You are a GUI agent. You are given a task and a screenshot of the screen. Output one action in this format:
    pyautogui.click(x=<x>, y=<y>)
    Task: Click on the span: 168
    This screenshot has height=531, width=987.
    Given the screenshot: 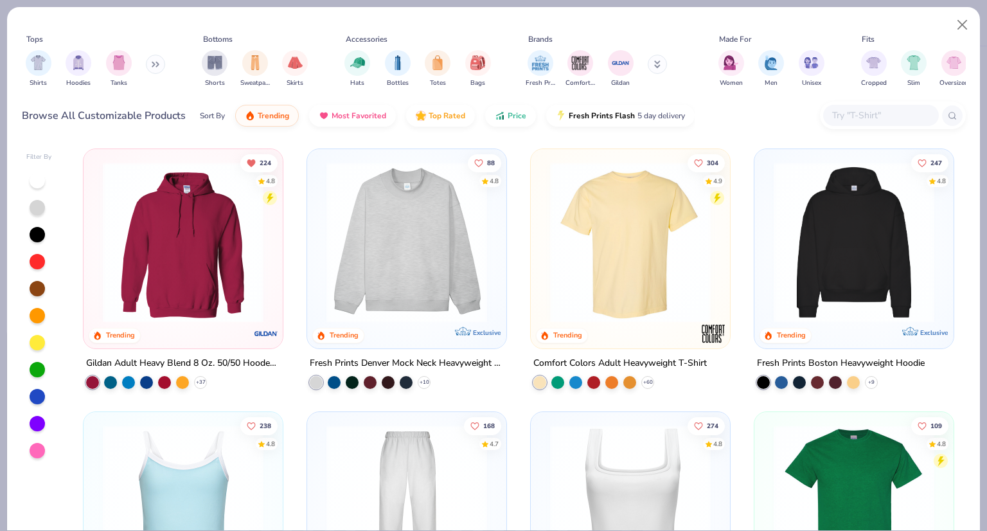 What is the action you would take?
    pyautogui.click(x=489, y=425)
    